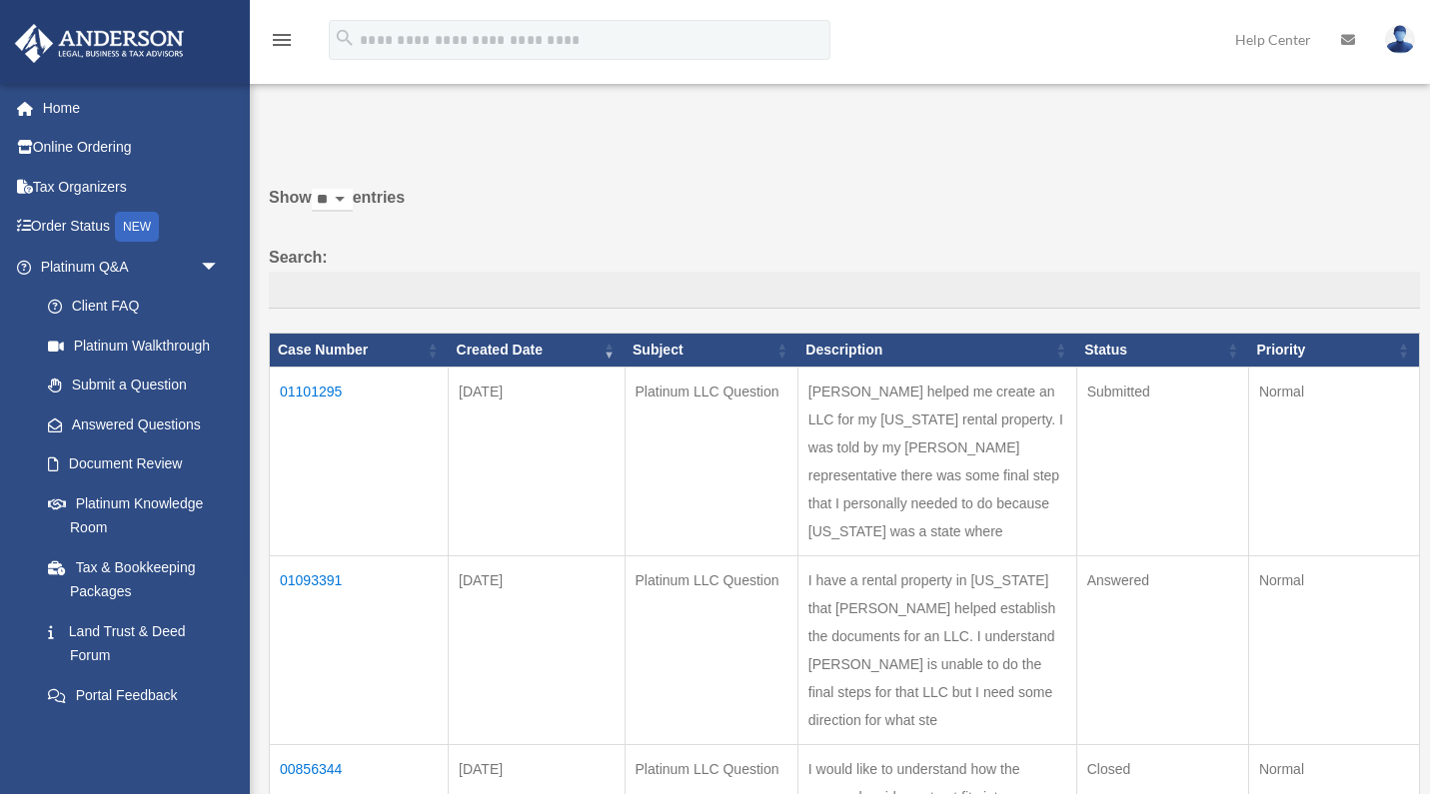 This screenshot has height=794, width=1430. I want to click on a: Online Ordering, so click(132, 148).